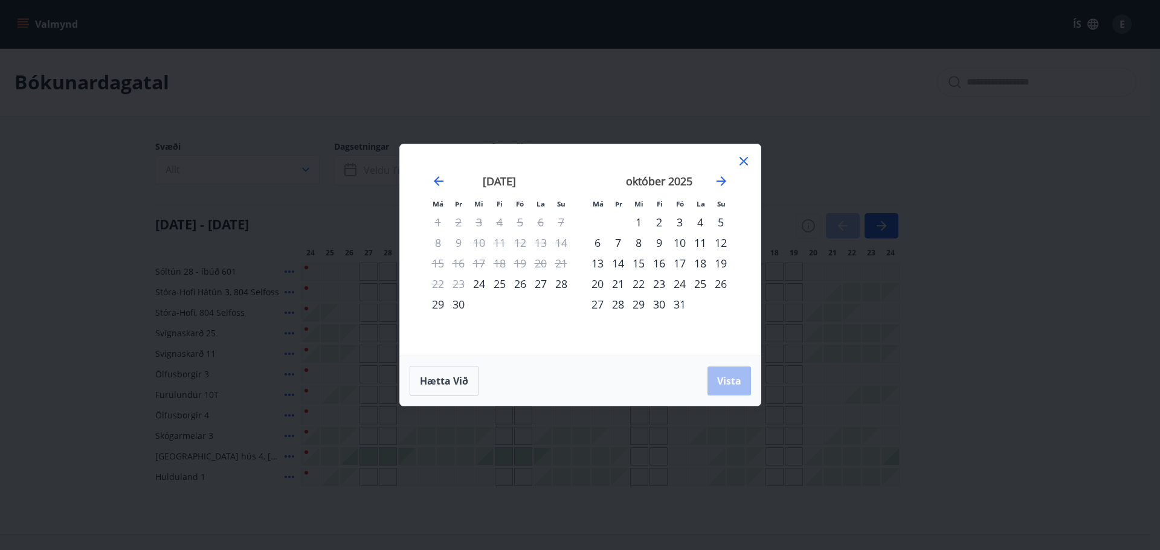 The image size is (1160, 550). Describe the element at coordinates (438, 243) in the screenshot. I see `td: Not available. mánudagur, 8. september 2025` at that location.